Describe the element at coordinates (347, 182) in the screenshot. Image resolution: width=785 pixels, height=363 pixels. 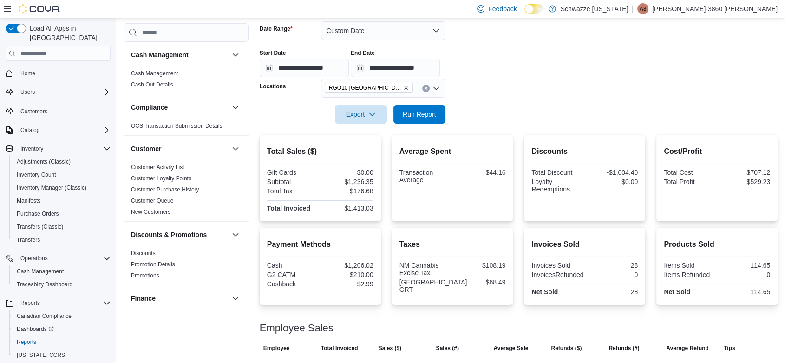
I see `div: $1,236.35` at that location.